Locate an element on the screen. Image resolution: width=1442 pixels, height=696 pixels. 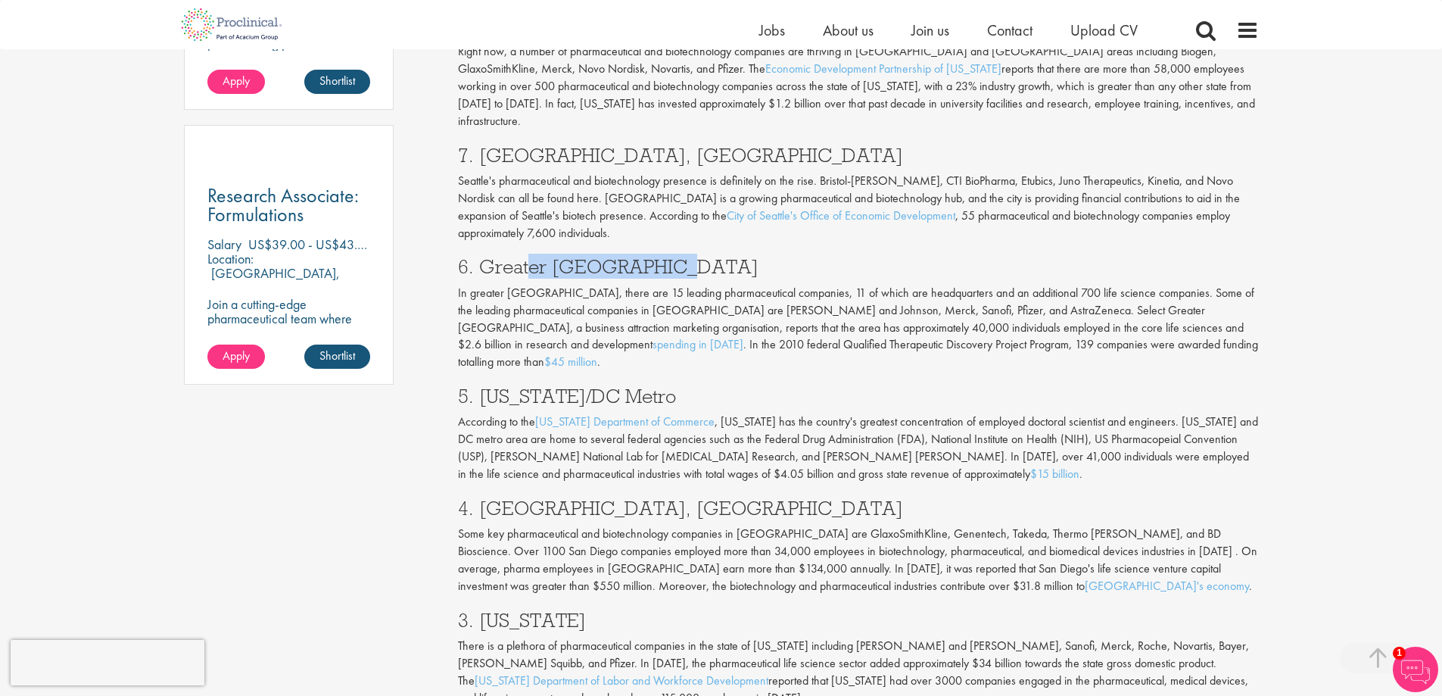
span: Salary is located at coordinates (224, 244).